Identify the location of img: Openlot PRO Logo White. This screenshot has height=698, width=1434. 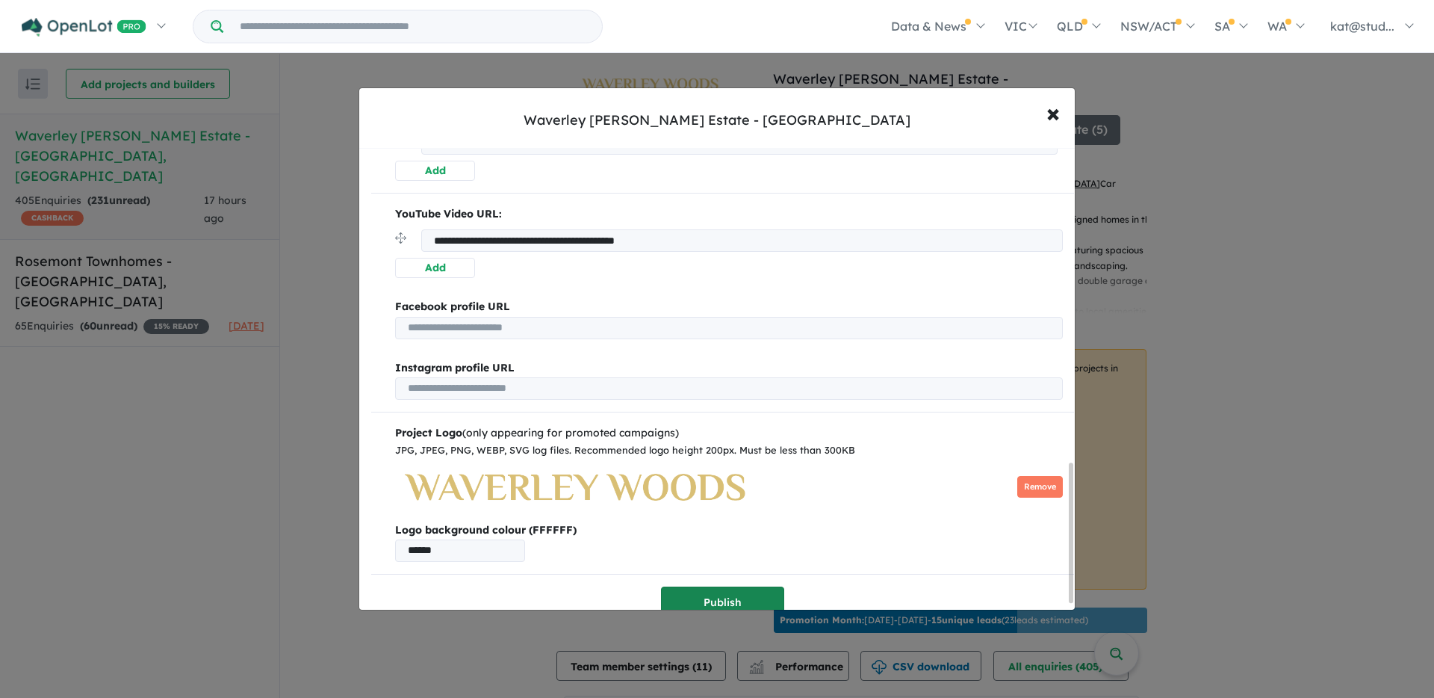
(84, 27).